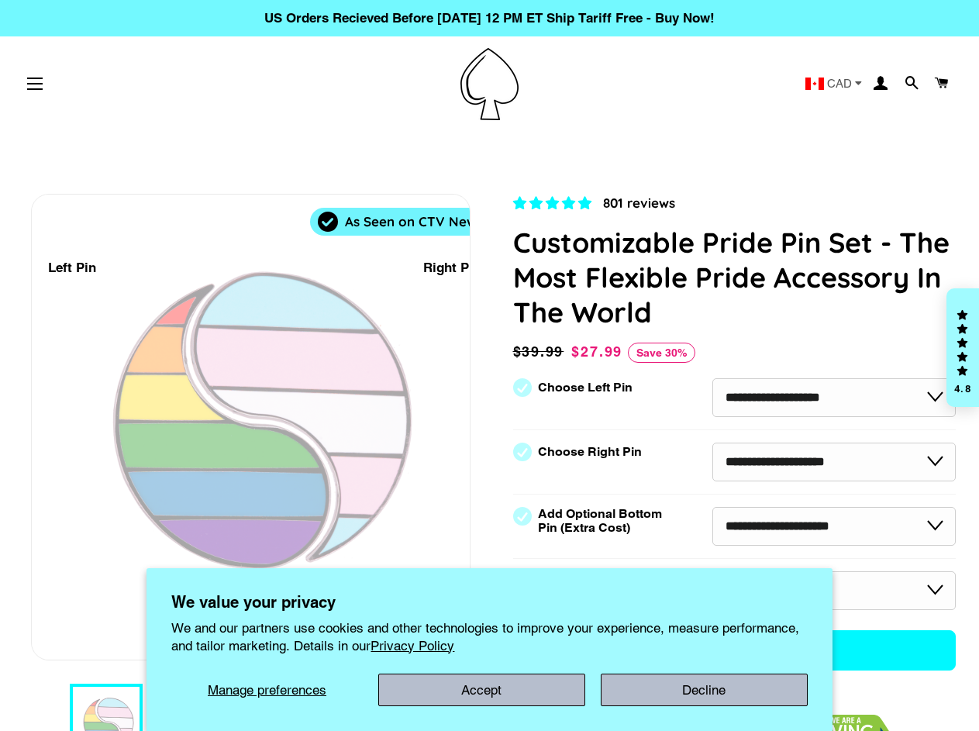 The image size is (979, 731). What do you see at coordinates (735, 277) in the screenshot?
I see `h1: Customizable Pride Pin Set - The Most Flexible Pride Accessory In The World` at bounding box center [735, 277].